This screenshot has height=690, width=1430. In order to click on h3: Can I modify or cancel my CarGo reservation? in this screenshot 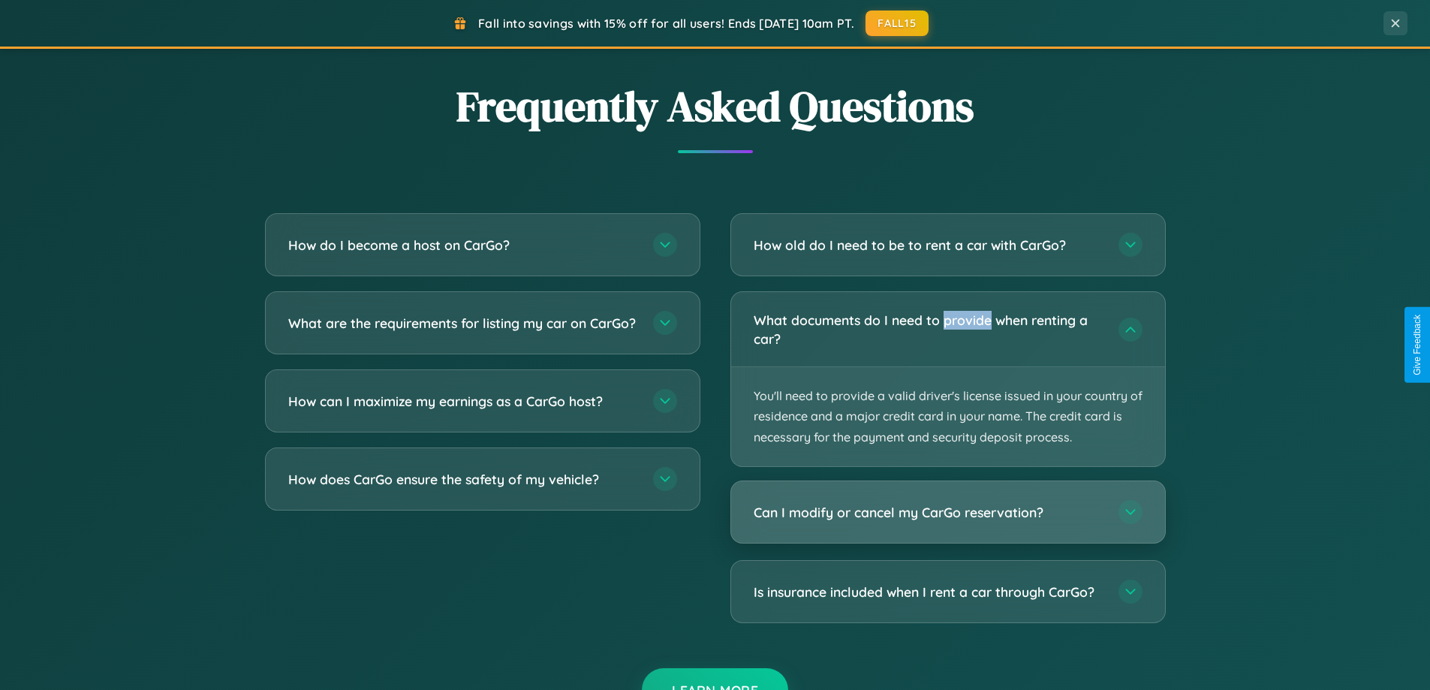, I will do `click(929, 512)`.